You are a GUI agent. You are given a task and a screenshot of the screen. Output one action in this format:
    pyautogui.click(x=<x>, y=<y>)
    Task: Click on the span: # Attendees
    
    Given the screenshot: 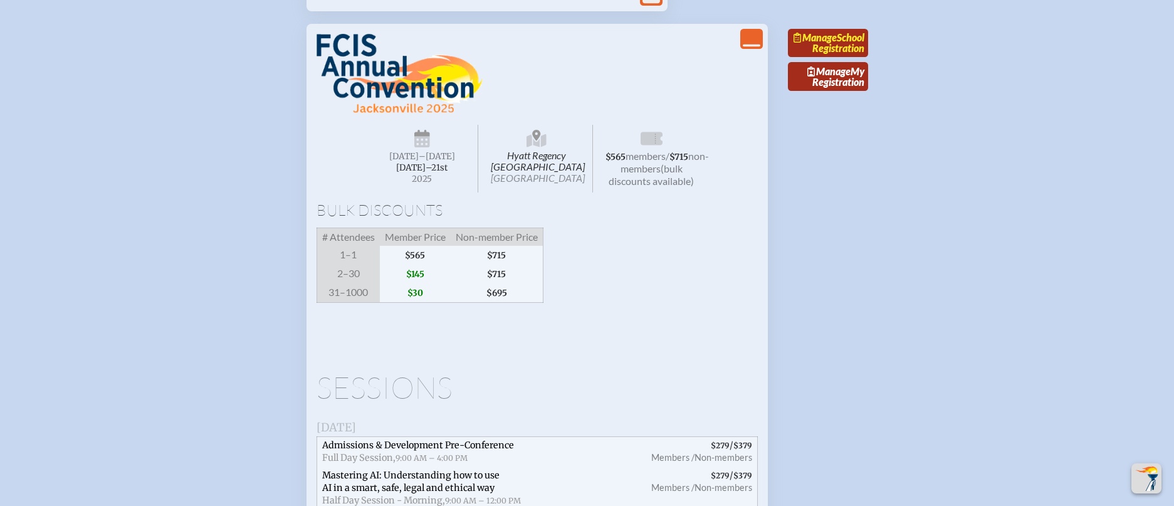 What is the action you would take?
    pyautogui.click(x=348, y=236)
    